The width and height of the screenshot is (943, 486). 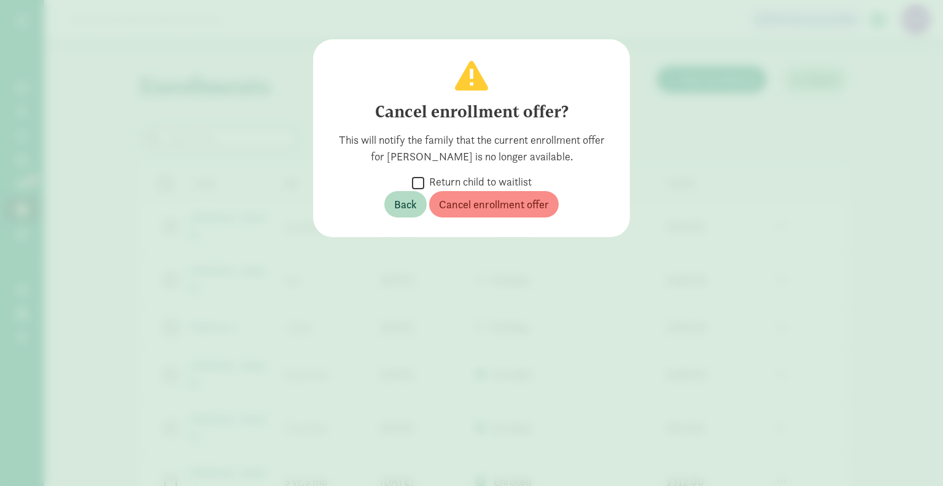 What do you see at coordinates (494, 204) in the screenshot?
I see `button: Cancel enrollment offer` at bounding box center [494, 204].